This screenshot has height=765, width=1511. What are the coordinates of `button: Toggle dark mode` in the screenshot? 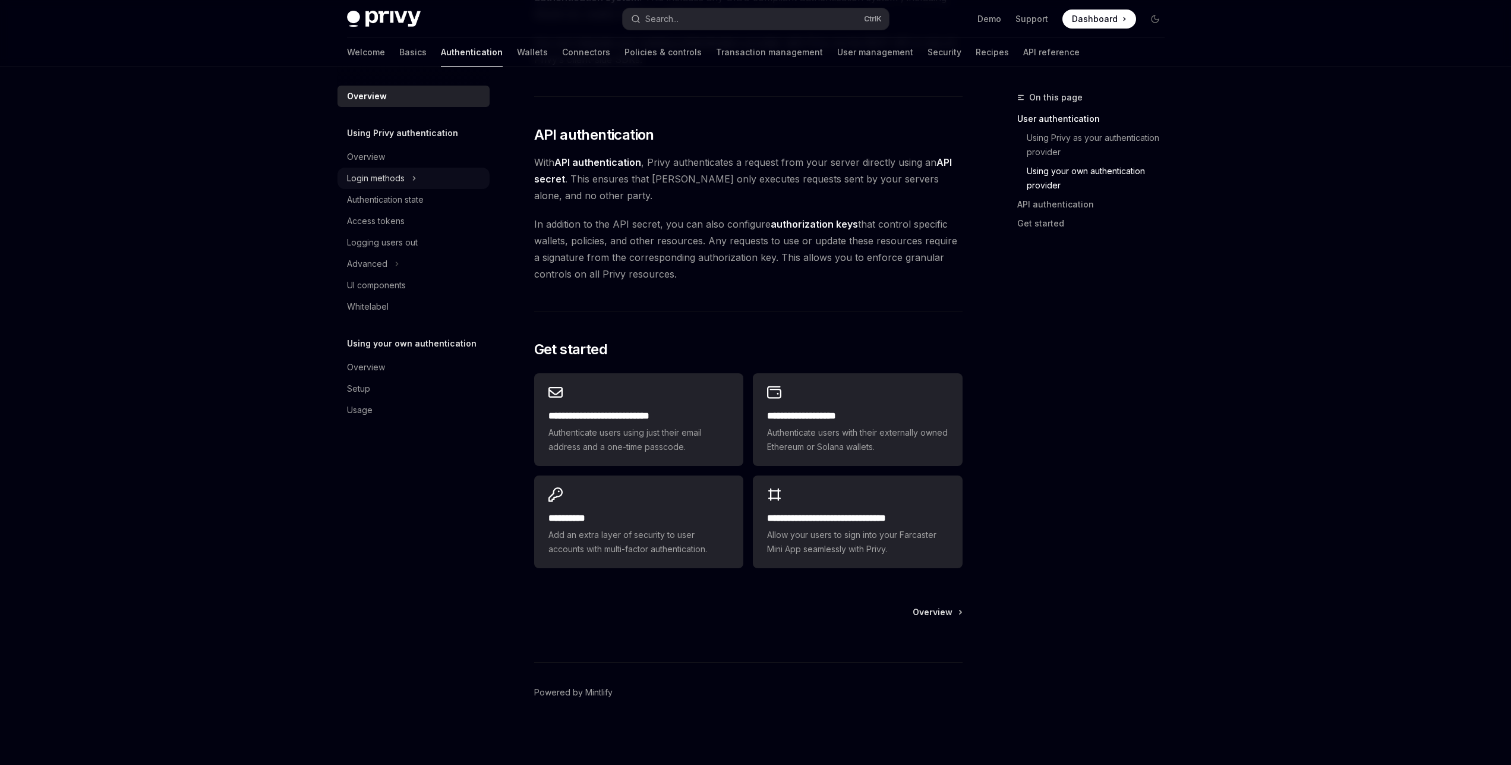 It's located at (1155, 19).